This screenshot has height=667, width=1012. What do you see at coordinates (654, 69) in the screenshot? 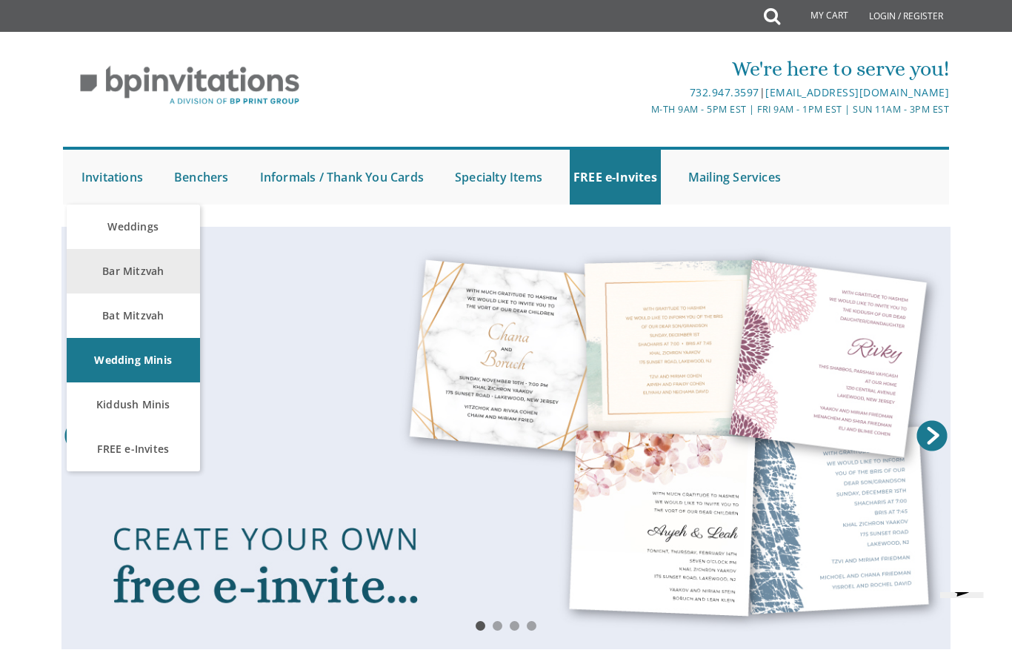
I see `div: We're here to serve you!` at bounding box center [654, 69].